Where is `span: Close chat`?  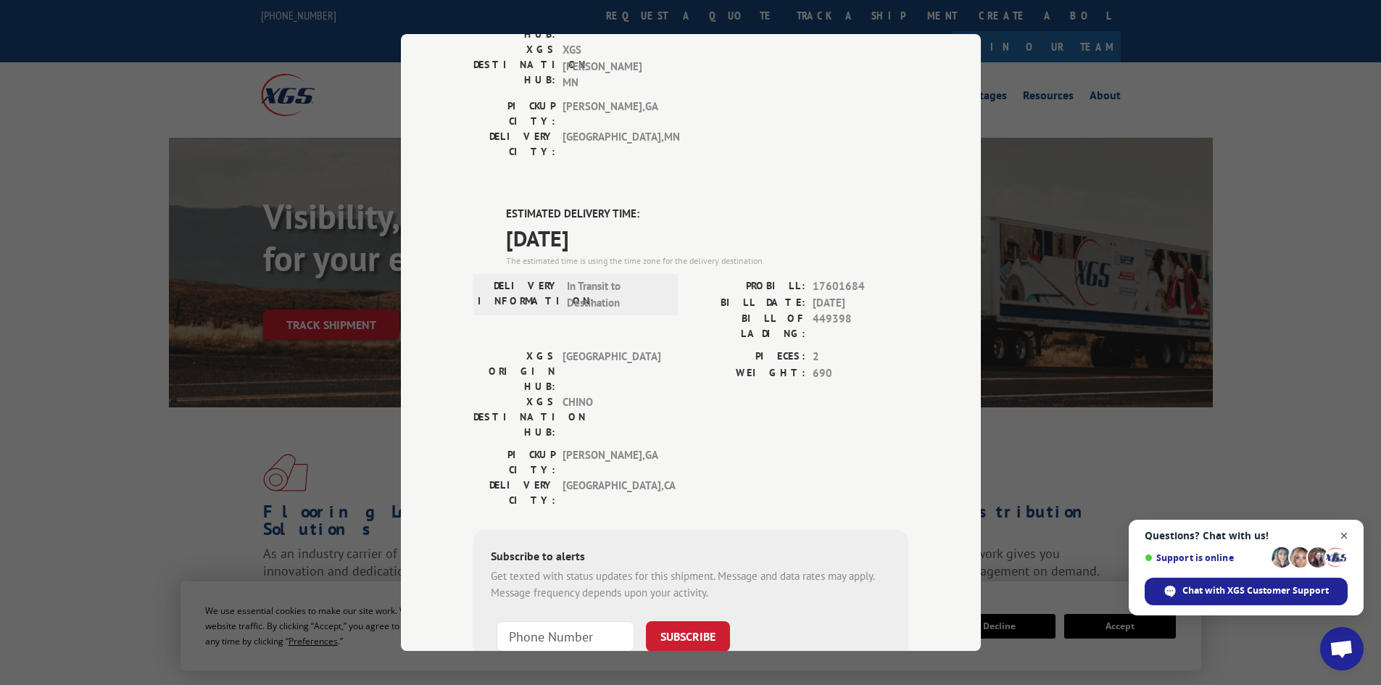 span: Close chat is located at coordinates (1344, 536).